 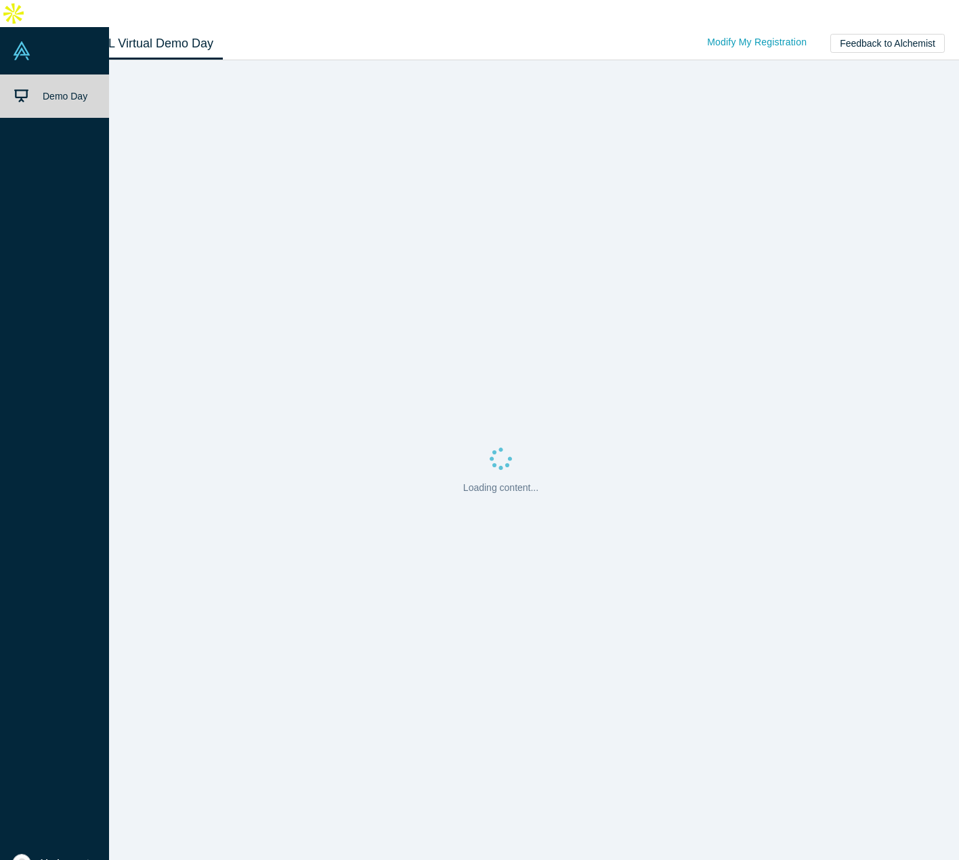 I want to click on p: Loading content..., so click(x=501, y=488).